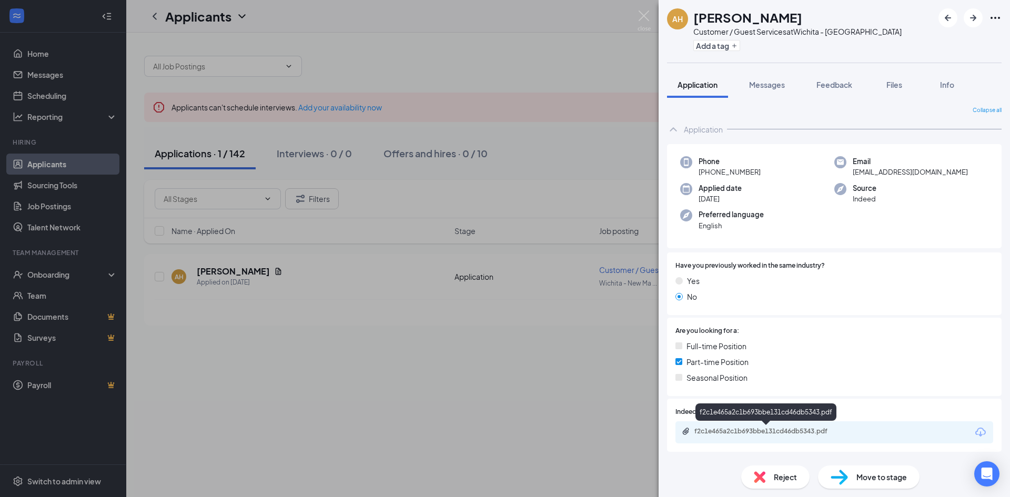  What do you see at coordinates (948, 18) in the screenshot?
I see `svg: ArrowLeftNew` at bounding box center [948, 18].